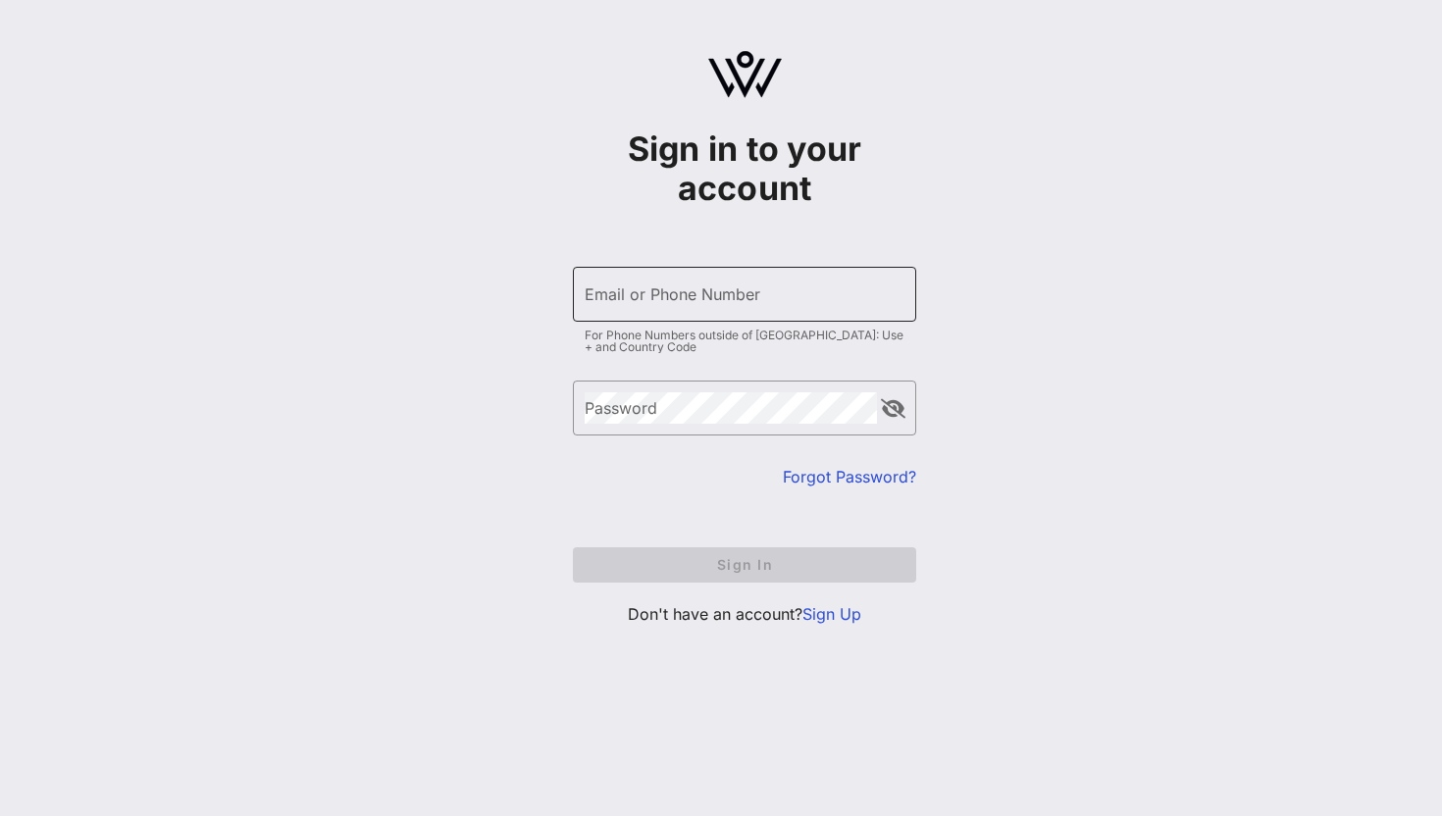 The image size is (1442, 816). What do you see at coordinates (745, 614) in the screenshot?
I see `p: Don't have an account?` at bounding box center [745, 614].